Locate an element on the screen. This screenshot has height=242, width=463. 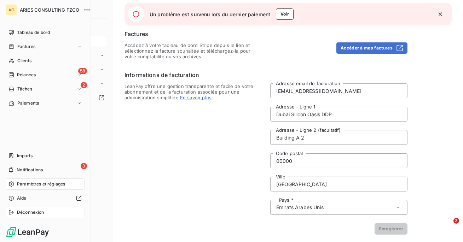
button: Enregistrer is located at coordinates (391, 229).